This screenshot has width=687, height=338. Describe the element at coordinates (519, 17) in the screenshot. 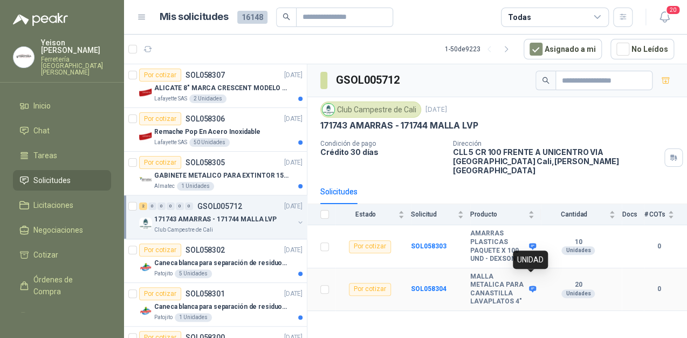

I see `div: Todas` at that location.